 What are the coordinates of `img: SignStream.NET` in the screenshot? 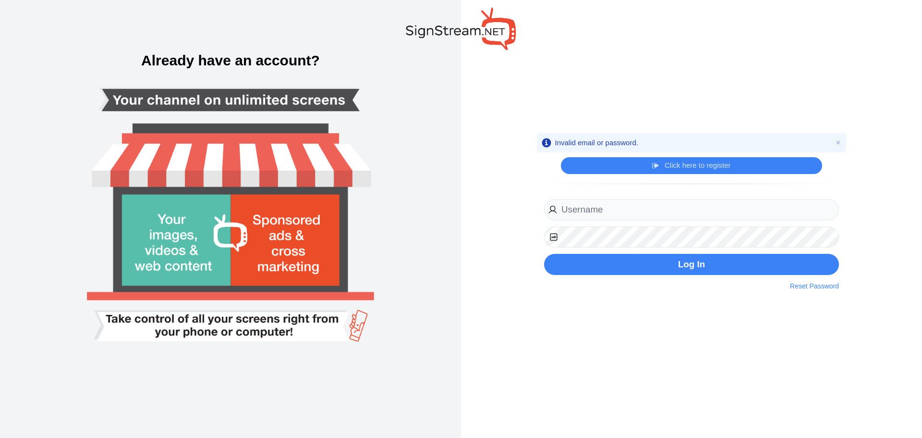 It's located at (461, 28).